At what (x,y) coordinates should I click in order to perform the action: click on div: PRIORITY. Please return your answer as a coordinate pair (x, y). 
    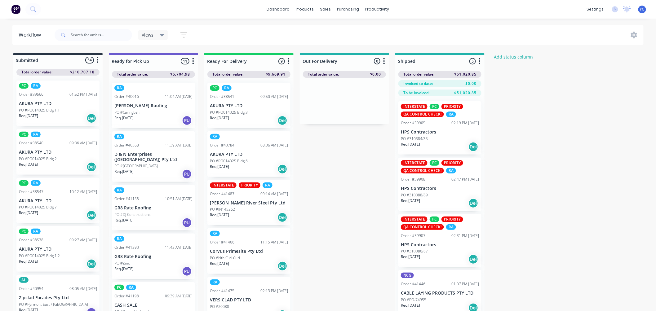
    Looking at the image, I should click on (452, 219).